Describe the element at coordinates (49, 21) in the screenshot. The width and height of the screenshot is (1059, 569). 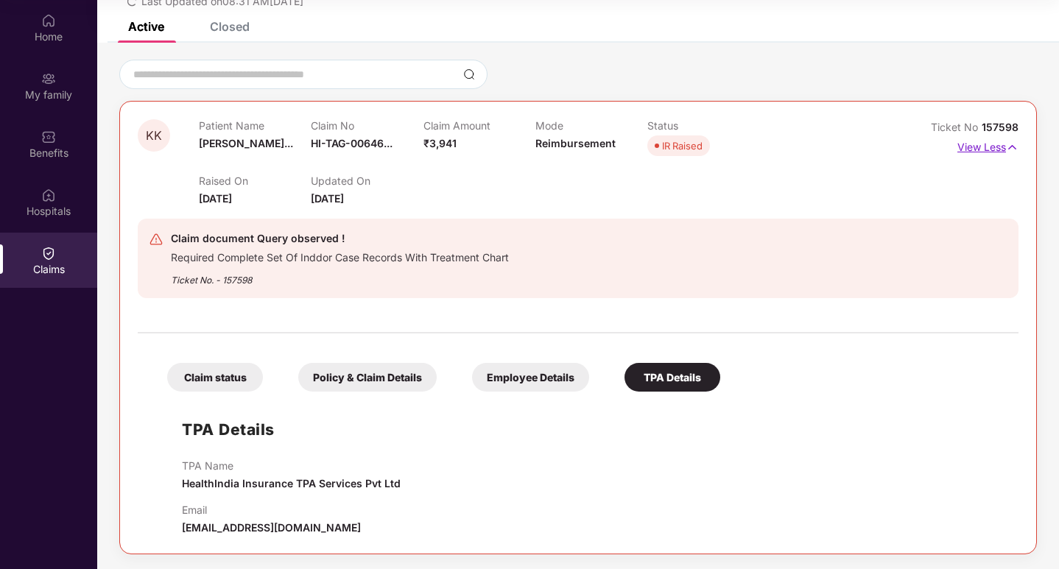
I see `img: svg+xml;base64,PHN2ZyBpZD0iSG9tZSIgeG1sbnM9Imh0dHA6Ly93d3cudzMub3JnLzIwMDAvc3ZnIiB3aWR0aD0iMjAiIG...` at that location.